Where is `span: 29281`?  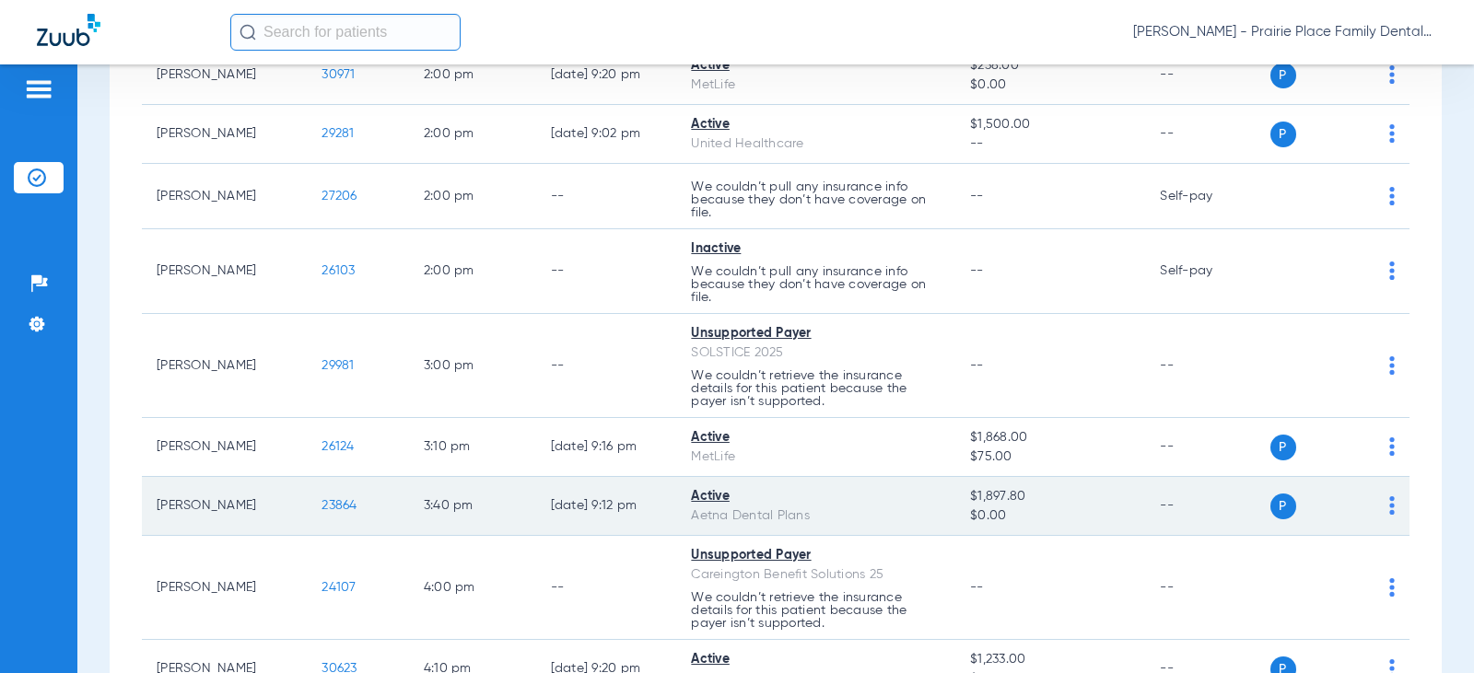
span: 29281 is located at coordinates (337, 134).